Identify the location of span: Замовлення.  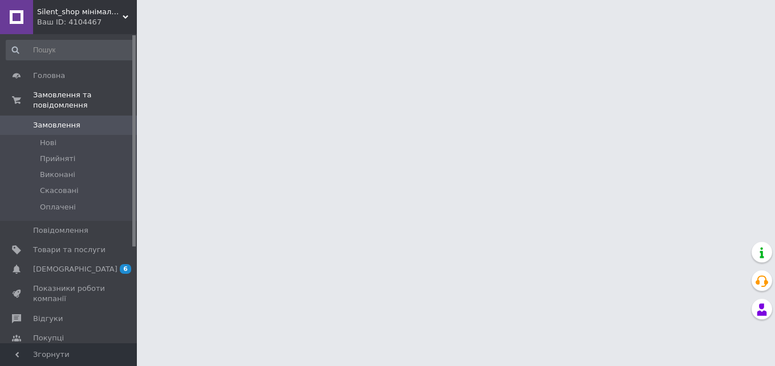
(56, 125).